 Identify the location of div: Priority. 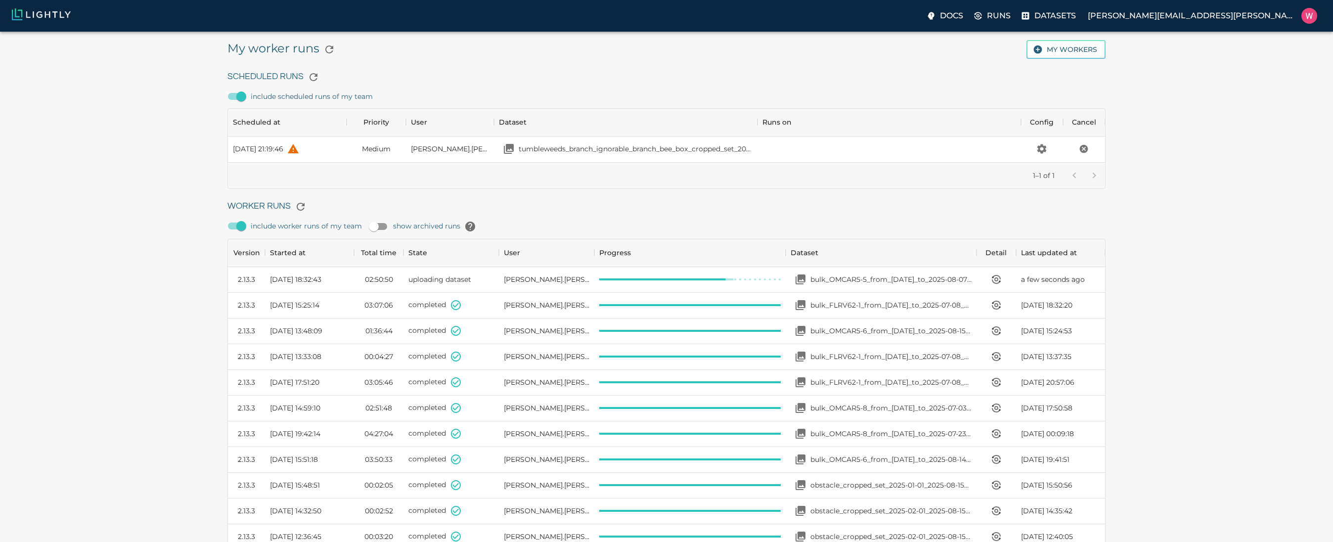
(376, 122).